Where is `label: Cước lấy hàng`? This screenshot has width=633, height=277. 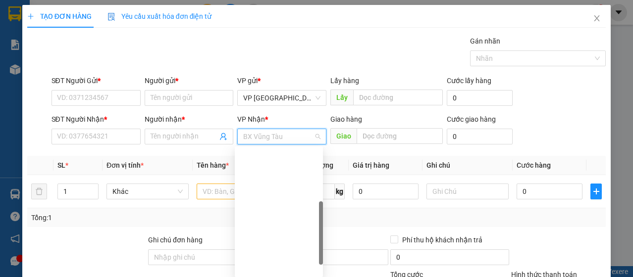 label: Cước lấy hàng is located at coordinates (469, 81).